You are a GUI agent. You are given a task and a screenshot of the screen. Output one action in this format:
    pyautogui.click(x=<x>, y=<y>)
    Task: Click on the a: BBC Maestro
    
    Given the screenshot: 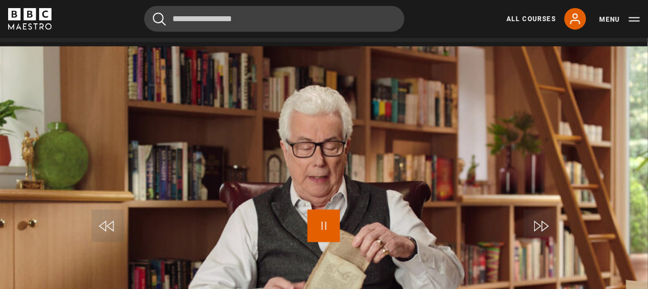 What is the action you would take?
    pyautogui.click(x=30, y=19)
    